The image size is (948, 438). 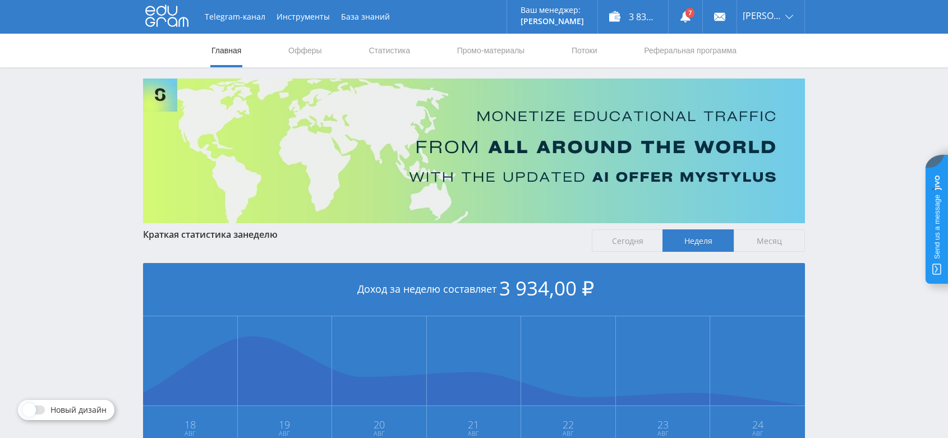 What do you see at coordinates (285, 425) in the screenshot?
I see `span: 19` at bounding box center [285, 425].